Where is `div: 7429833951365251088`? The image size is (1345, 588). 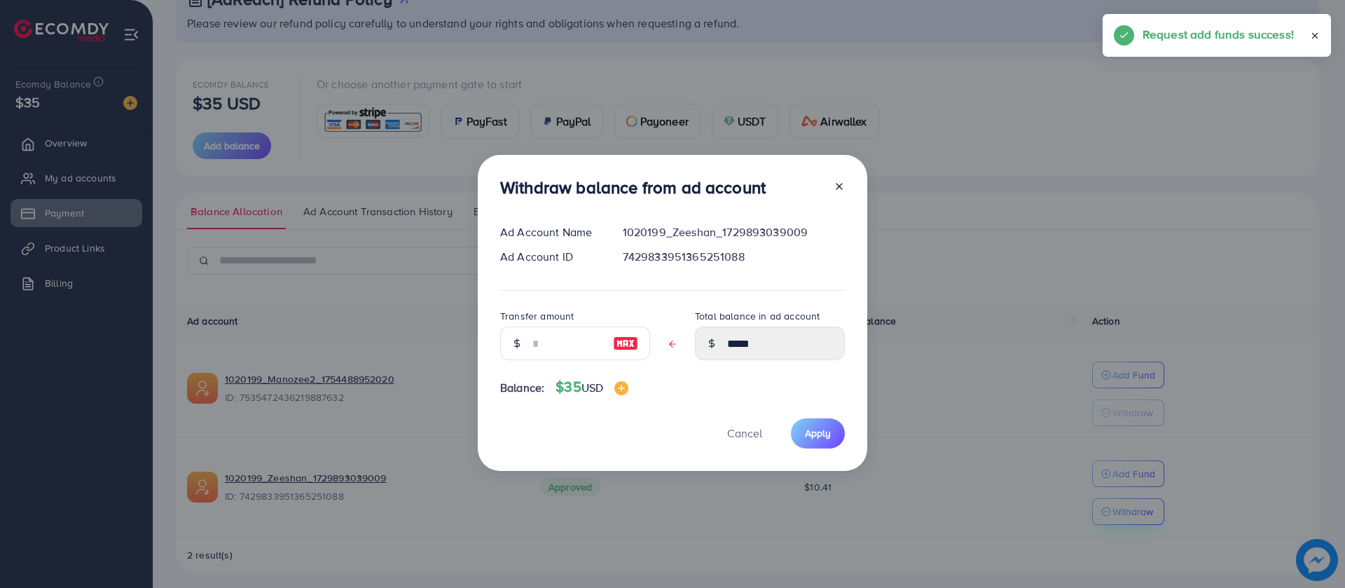 div: 7429833951365251088 is located at coordinates (733, 256).